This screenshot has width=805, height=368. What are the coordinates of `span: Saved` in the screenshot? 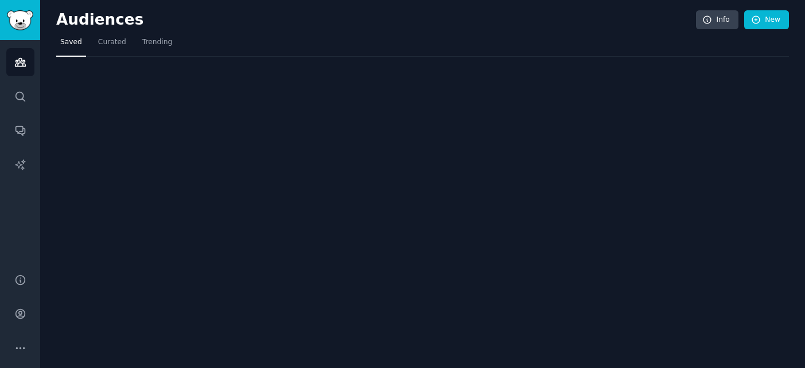 It's located at (71, 42).